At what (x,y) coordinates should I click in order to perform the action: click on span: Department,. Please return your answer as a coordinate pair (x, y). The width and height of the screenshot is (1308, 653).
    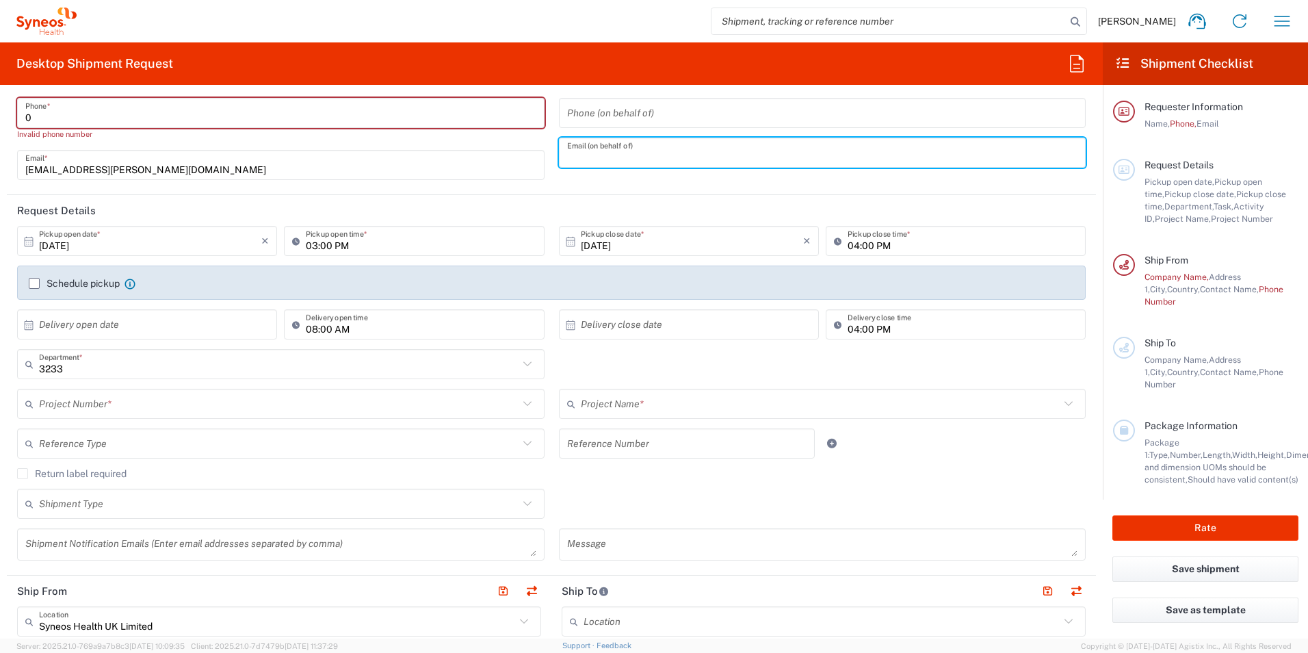
    Looking at the image, I should click on (1189, 206).